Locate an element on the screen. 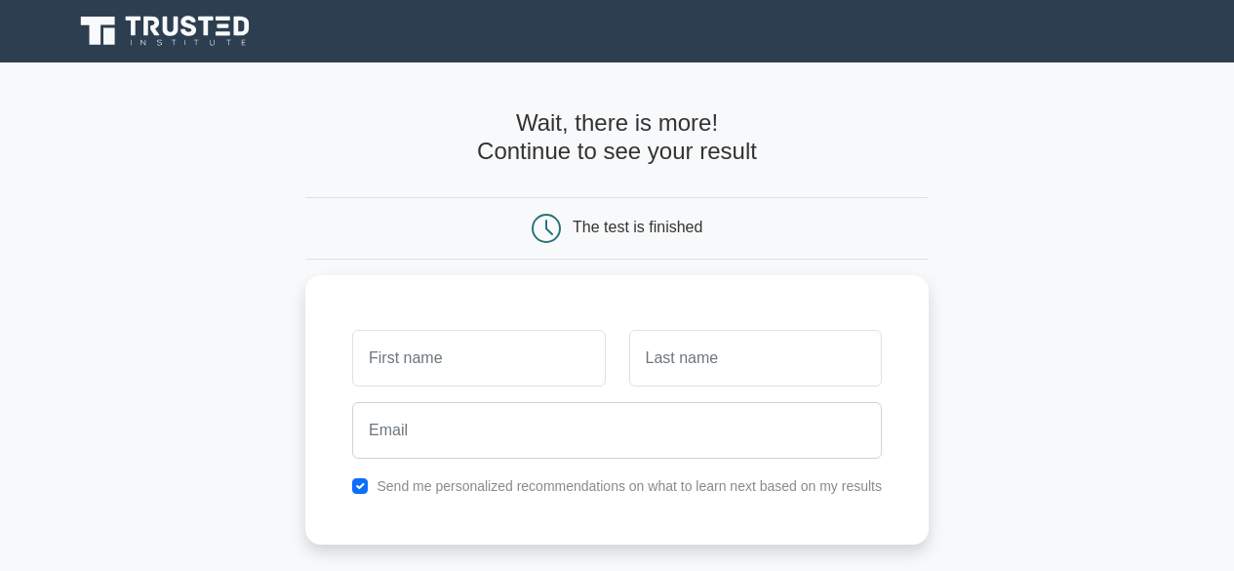 This screenshot has height=571, width=1234. div: The test is finished is located at coordinates (637, 226).